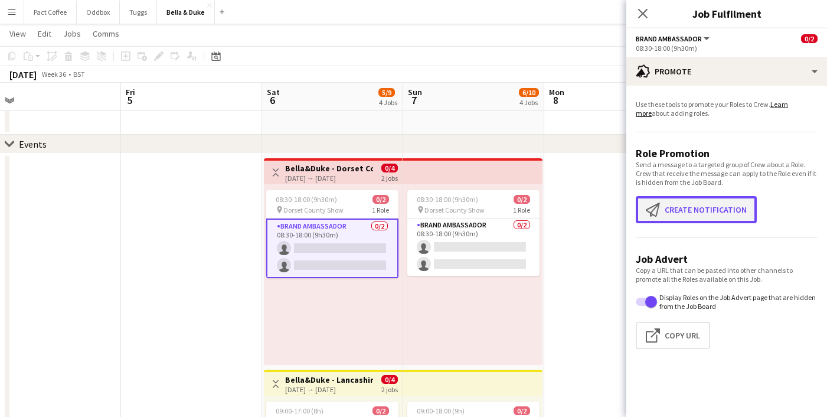 Image resolution: width=827 pixels, height=417 pixels. Describe the element at coordinates (440, 410) in the screenshot. I see `span: 09:00-18:00 (9h)` at that location.